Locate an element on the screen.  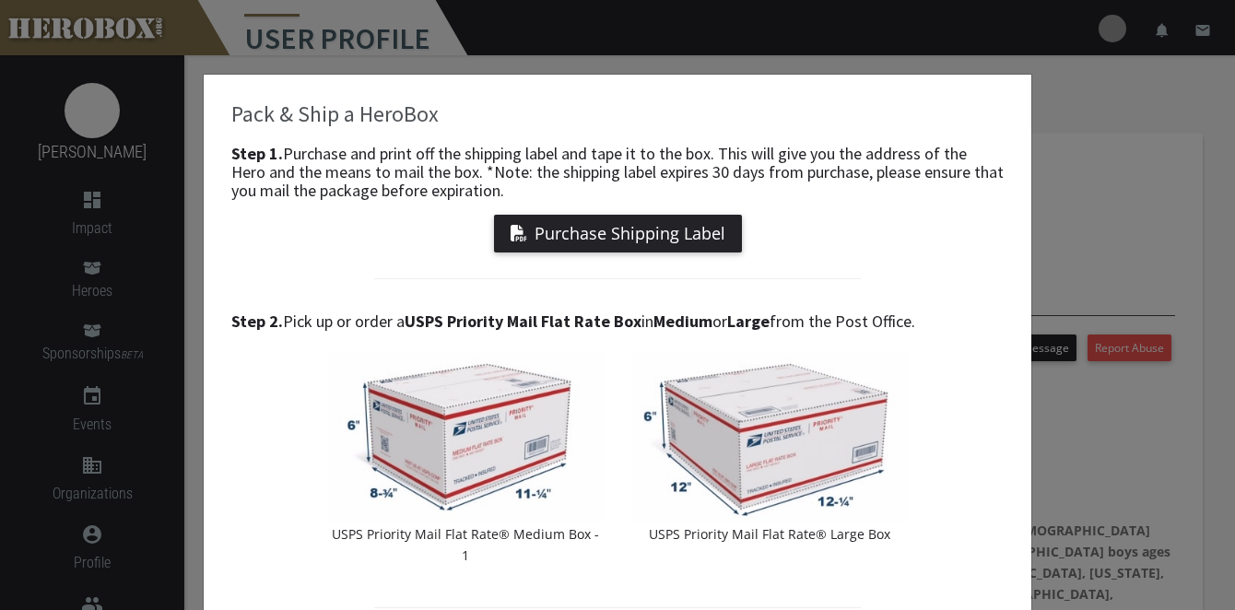
a: USPS Priority Mail Flat Rate® Large Box is located at coordinates (770, 448).